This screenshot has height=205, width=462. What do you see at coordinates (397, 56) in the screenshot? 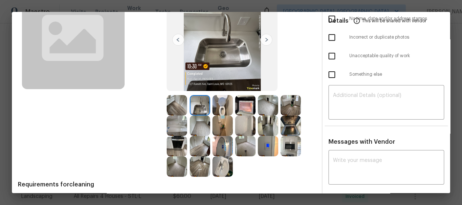
I see `span: Unacceptable quality of work` at bounding box center [397, 56].